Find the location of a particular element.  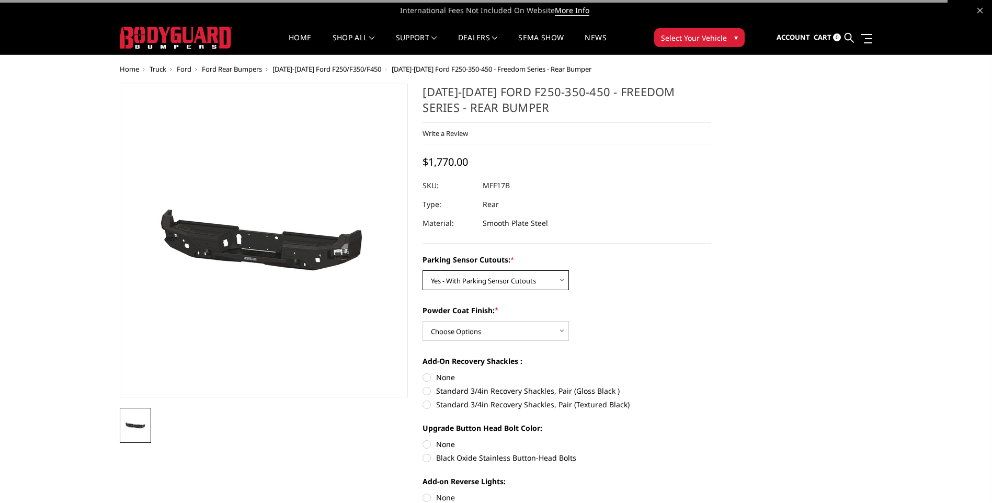

label: Add-On Recovery Shackles : is located at coordinates (567, 361).